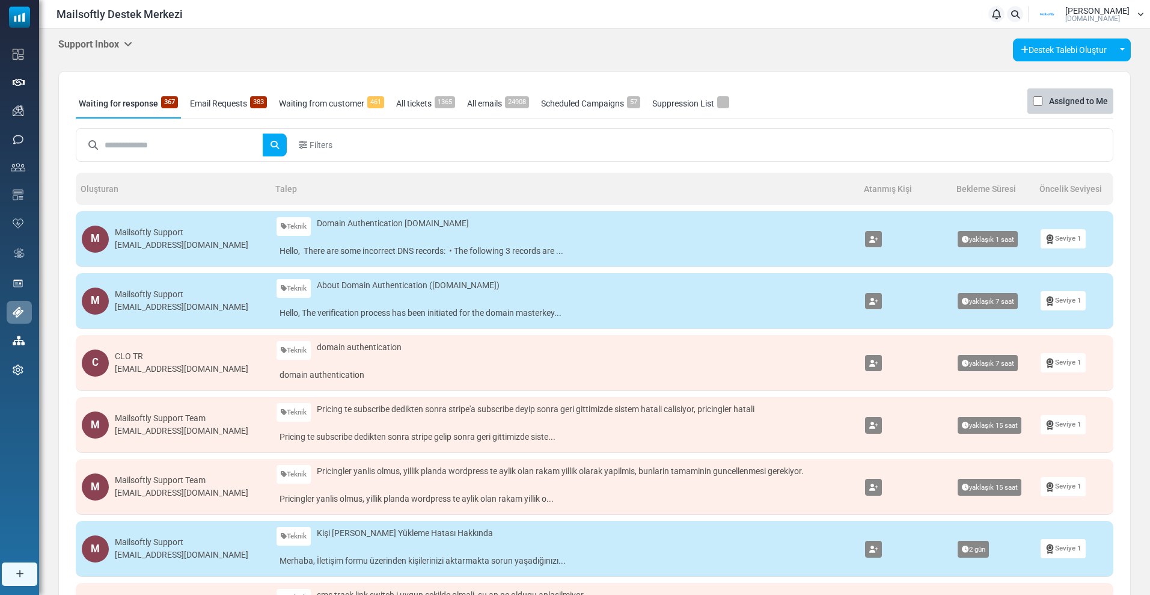 The image size is (1150, 595). I want to click on span: Pricing te subscribe dedikten sonra stripe'a subscribe deyip sonra geri gittimizde sistem hatali ..., so click(536, 409).